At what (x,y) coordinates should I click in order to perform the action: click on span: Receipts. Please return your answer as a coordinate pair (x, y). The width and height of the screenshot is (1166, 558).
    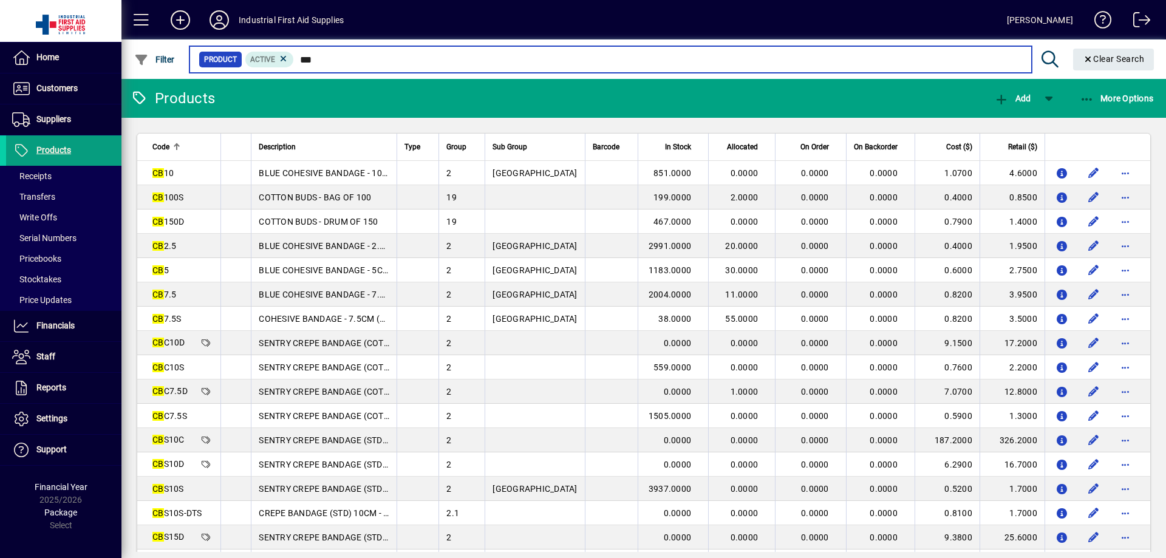
    Looking at the image, I should click on (32, 176).